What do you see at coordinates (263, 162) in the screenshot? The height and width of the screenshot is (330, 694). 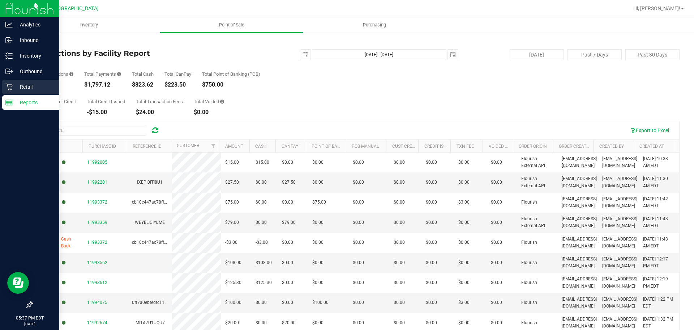 I see `span: $15.00` at bounding box center [263, 162].